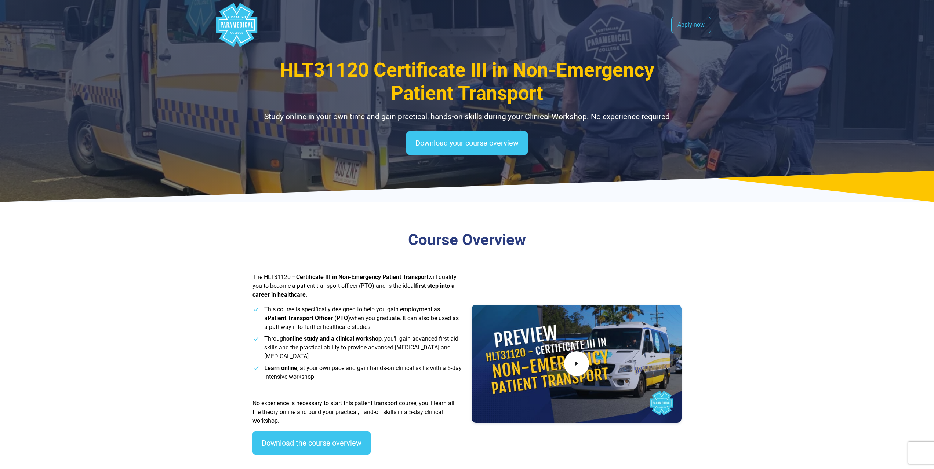 This screenshot has height=469, width=934. I want to click on a: Download your course overview, so click(467, 143).